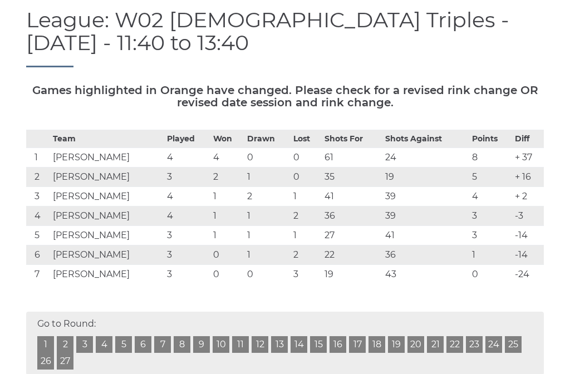  What do you see at coordinates (124, 344) in the screenshot?
I see `a: 5` at bounding box center [124, 344].